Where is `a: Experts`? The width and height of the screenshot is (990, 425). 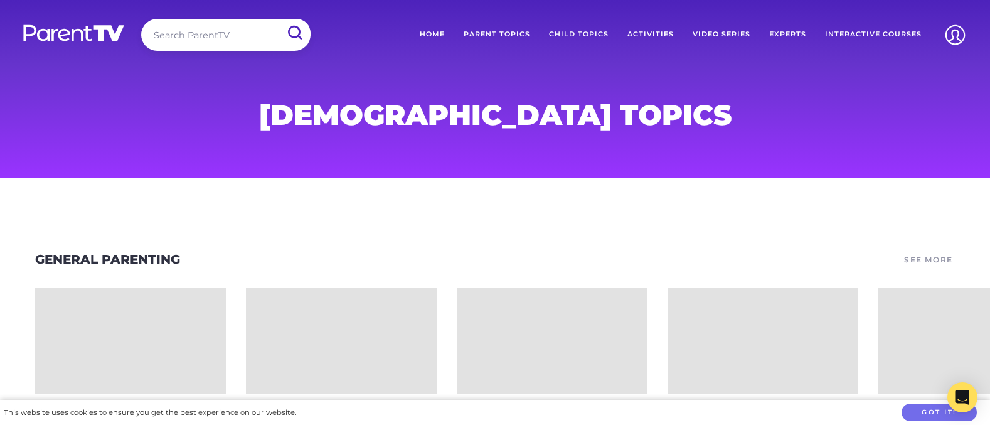 a: Experts is located at coordinates (787, 34).